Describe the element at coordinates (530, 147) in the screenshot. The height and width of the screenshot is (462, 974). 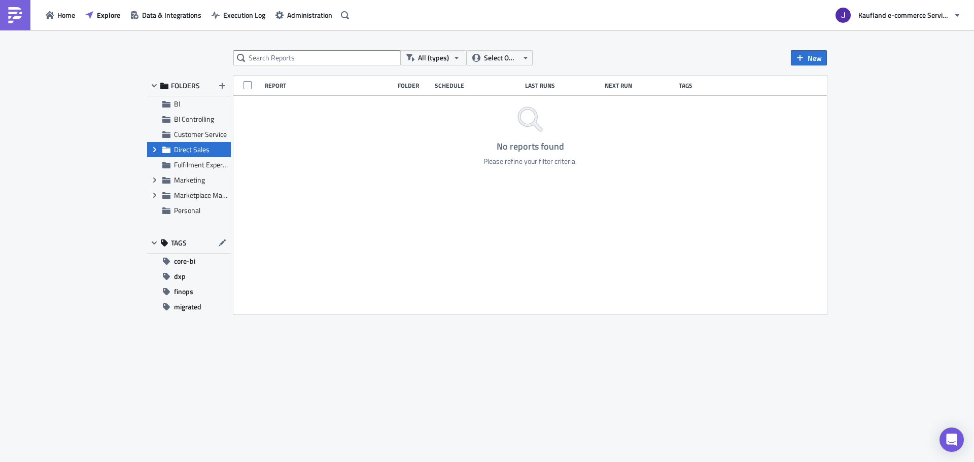
I see `h4: No reports found` at that location.